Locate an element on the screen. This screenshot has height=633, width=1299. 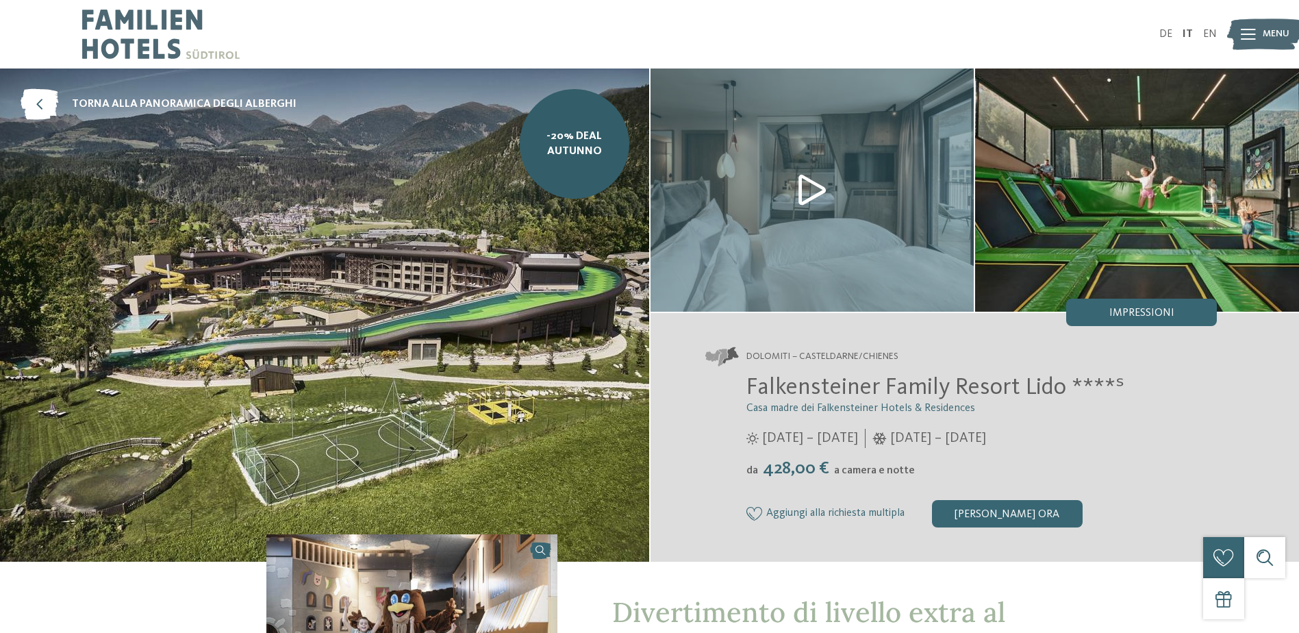
a: torna alla panoramica degli alberghi is located at coordinates (158, 104).